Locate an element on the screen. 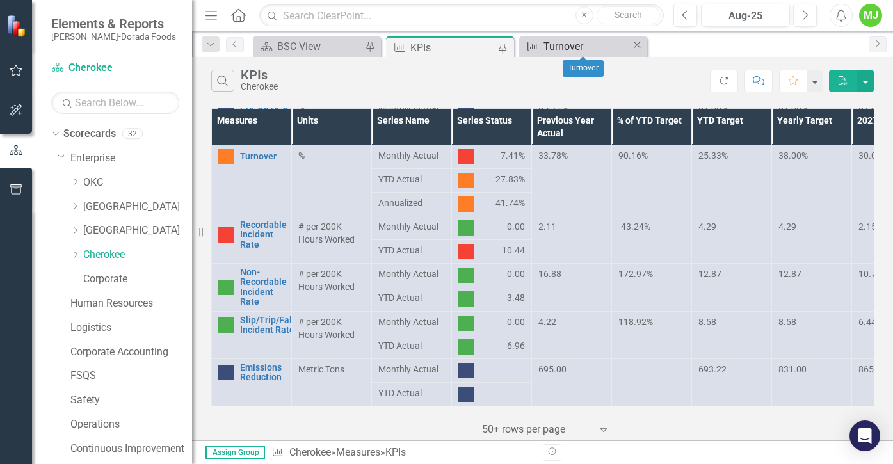 The height and width of the screenshot is (464, 893). span: 16.88 is located at coordinates (550, 274).